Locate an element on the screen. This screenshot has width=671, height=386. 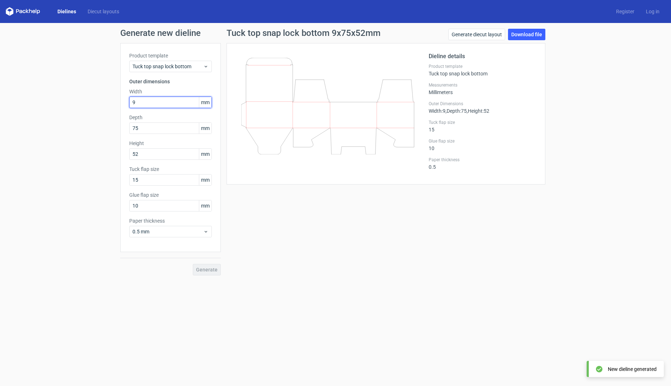
div: 0.5 is located at coordinates (482, 163).